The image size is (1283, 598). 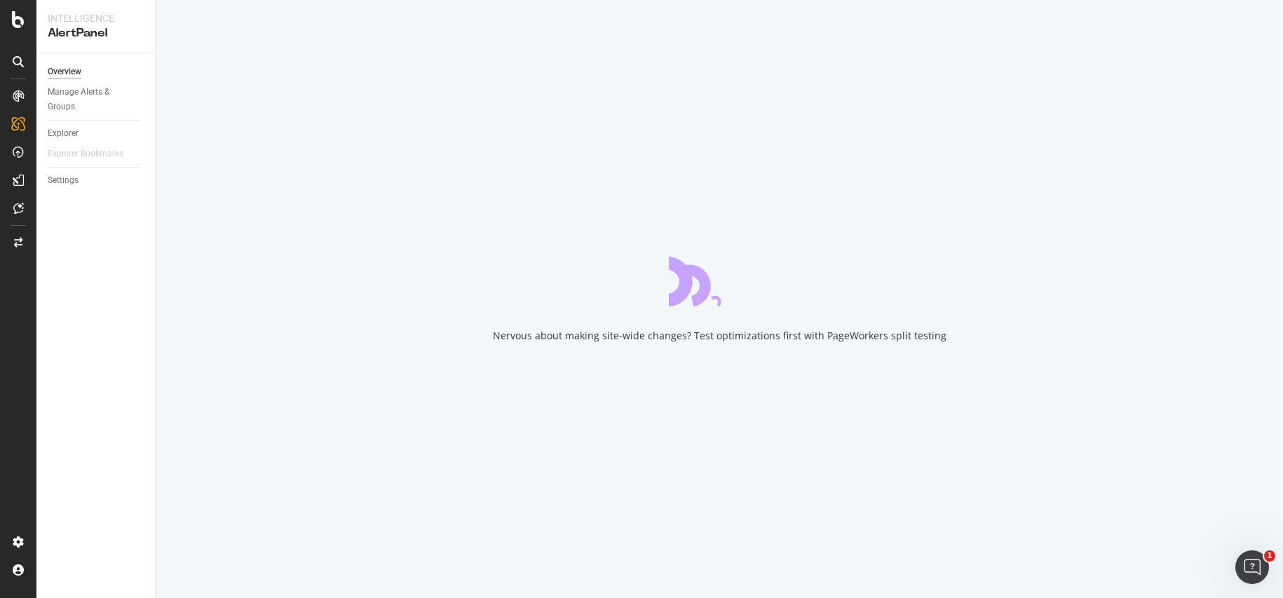 What do you see at coordinates (96, 180) in the screenshot?
I see `a: Settings` at bounding box center [96, 180].